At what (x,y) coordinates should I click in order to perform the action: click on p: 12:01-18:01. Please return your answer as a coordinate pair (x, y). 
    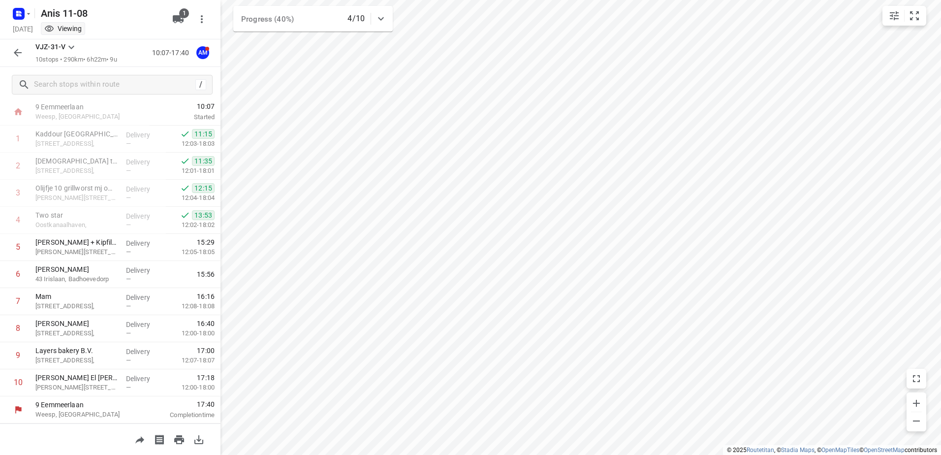
    Looking at the image, I should click on (190, 171).